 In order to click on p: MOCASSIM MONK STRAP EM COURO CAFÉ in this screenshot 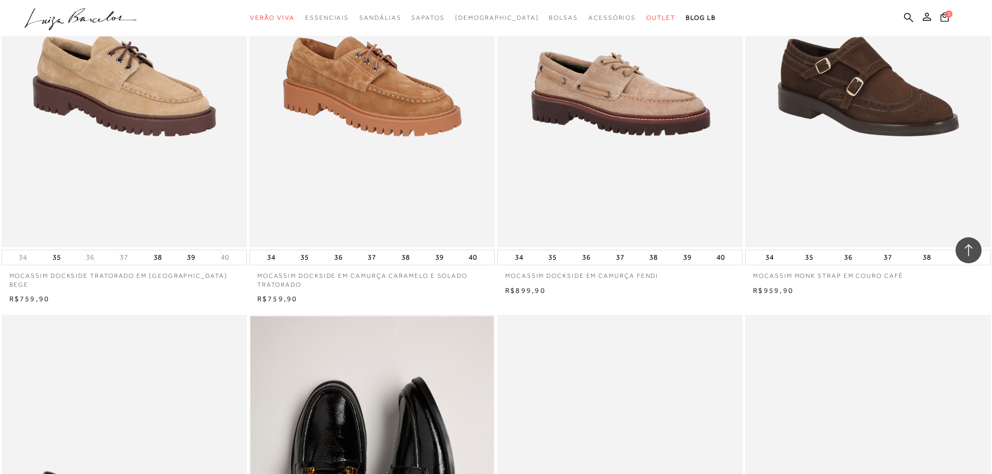, I will do `click(867, 273)`.